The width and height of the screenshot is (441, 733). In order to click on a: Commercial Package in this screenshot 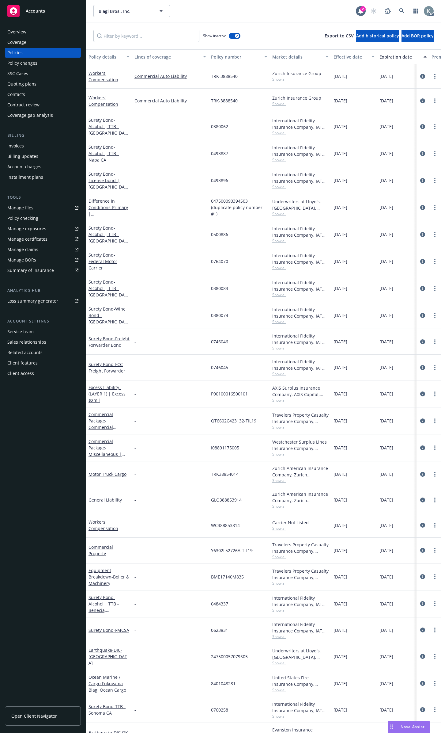, I will do `click(105, 451)`.